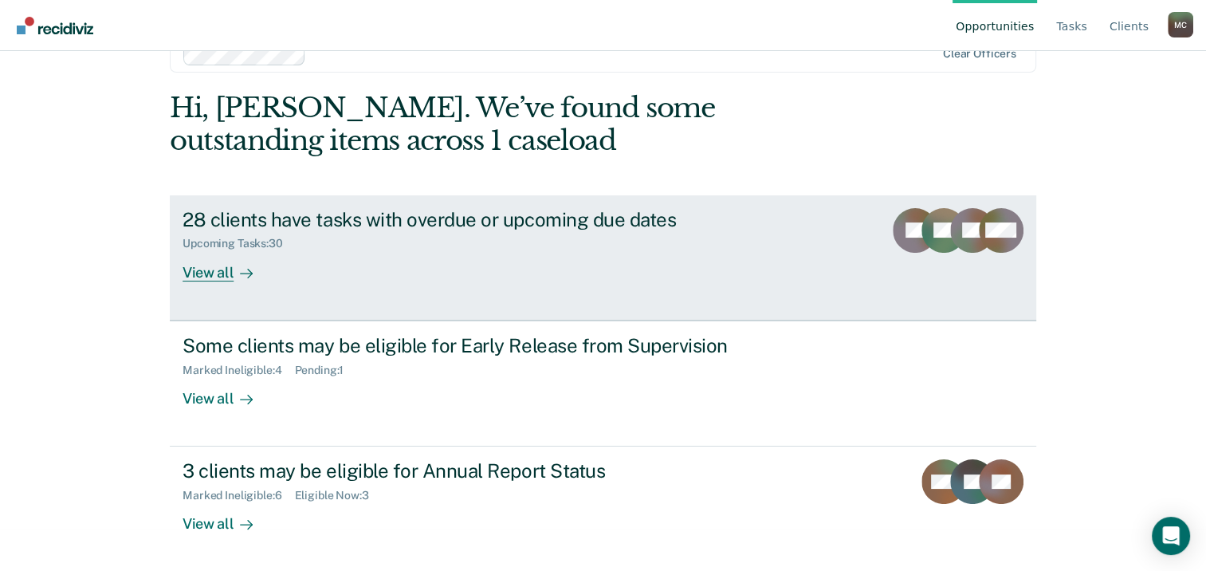 This screenshot has height=571, width=1206. I want to click on div: Pending : 1, so click(326, 370).